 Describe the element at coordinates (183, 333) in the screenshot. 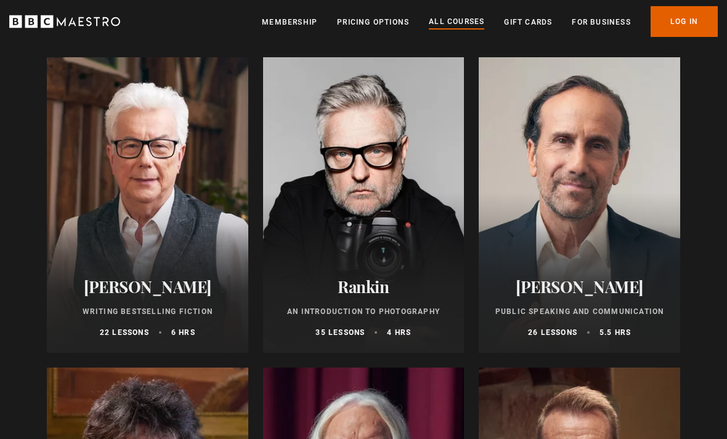

I see `p: 6 hrs` at that location.